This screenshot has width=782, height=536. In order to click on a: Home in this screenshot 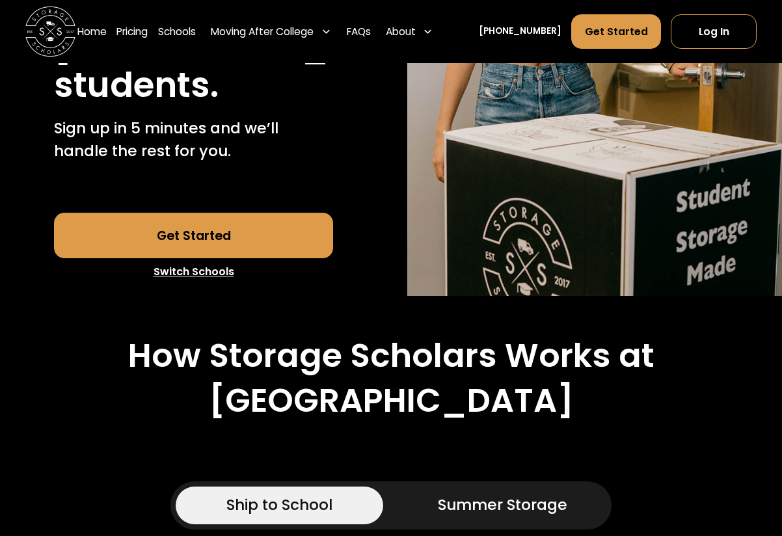, I will do `click(92, 31)`.